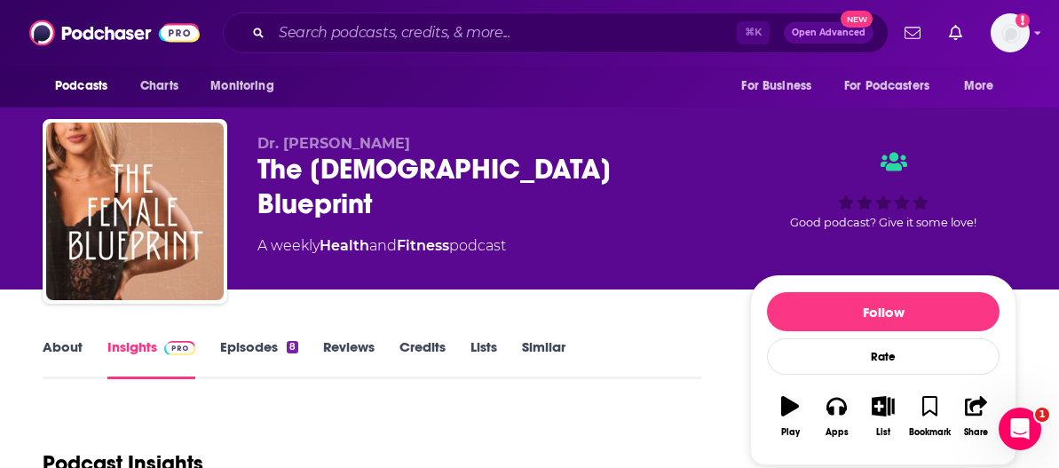 The image size is (1059, 468). I want to click on span: More, so click(979, 86).